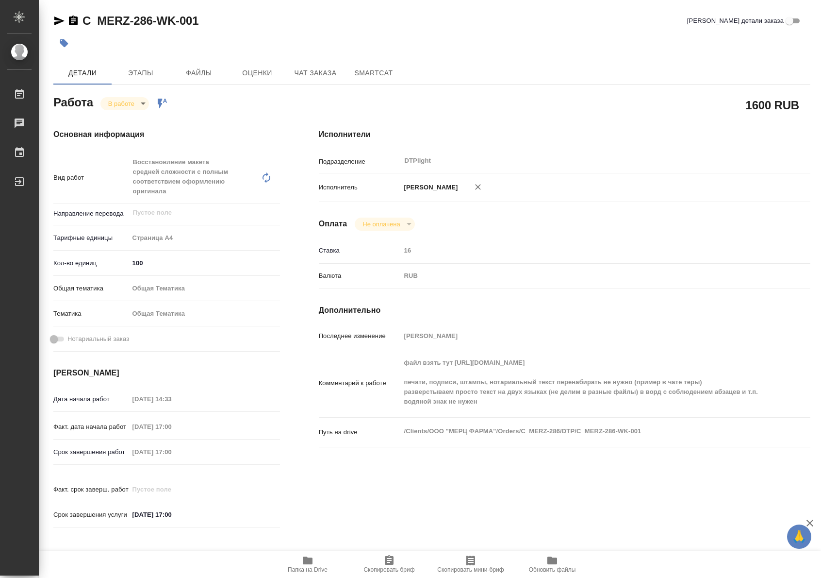 The width and height of the screenshot is (821, 578). What do you see at coordinates (121, 103) in the screenshot?
I see `button: В работе` at bounding box center [121, 103].